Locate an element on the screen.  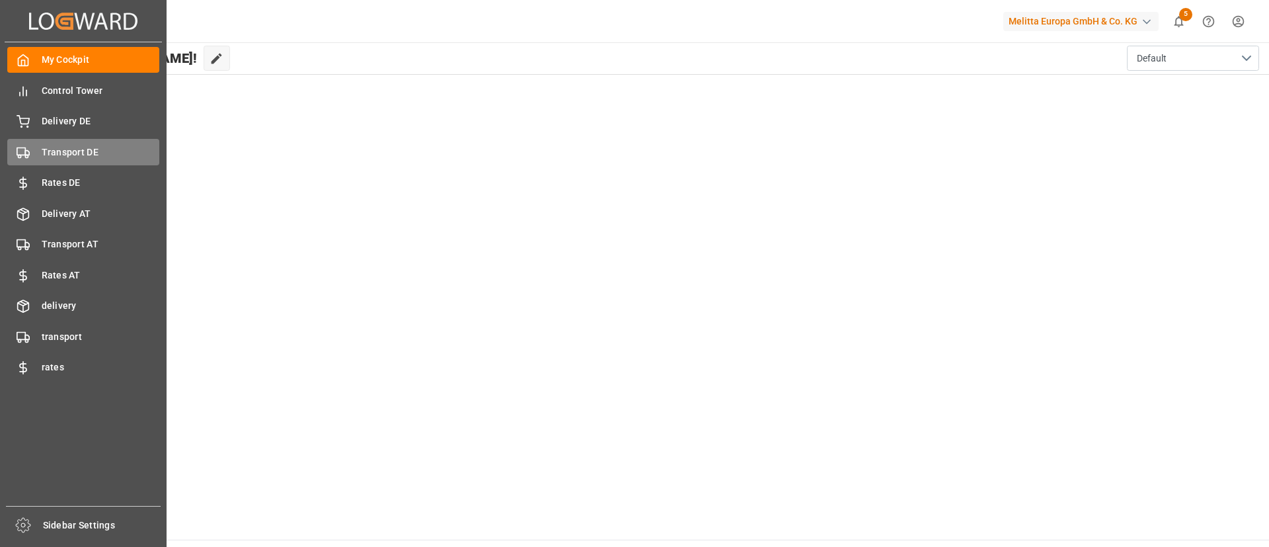
span: Transport DE is located at coordinates (100, 152).